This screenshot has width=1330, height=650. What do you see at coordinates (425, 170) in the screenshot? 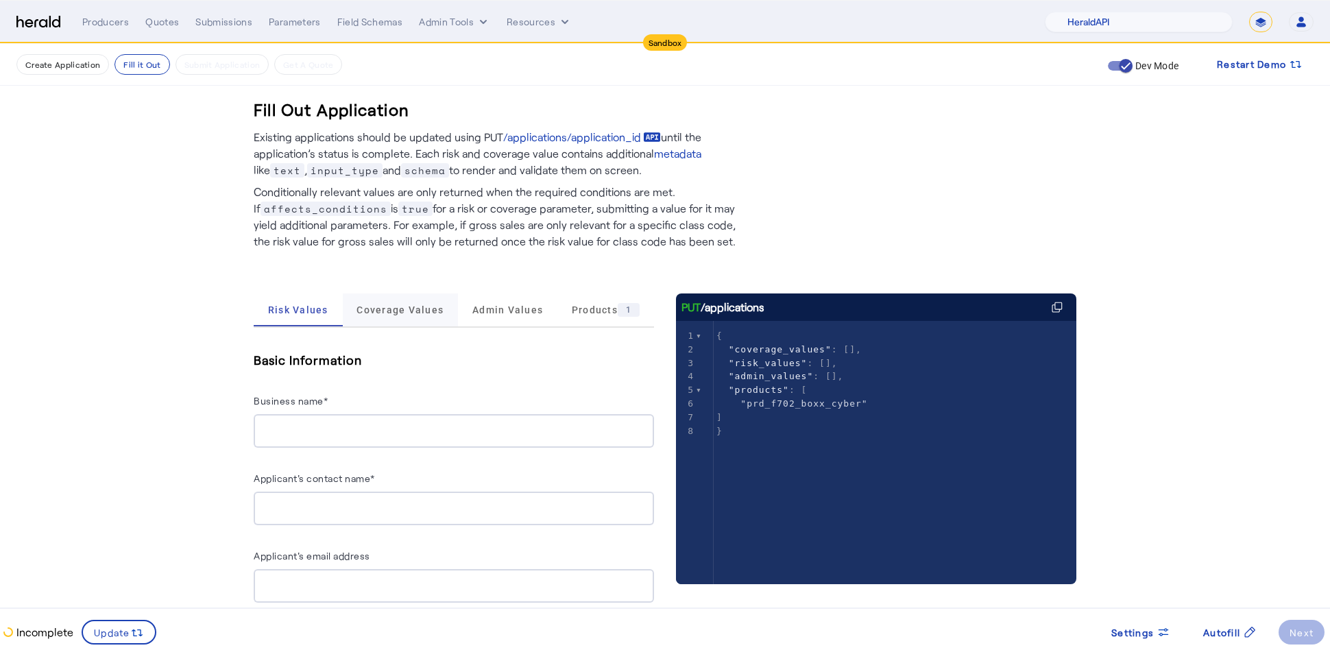
I see `span: schema` at bounding box center [425, 170].